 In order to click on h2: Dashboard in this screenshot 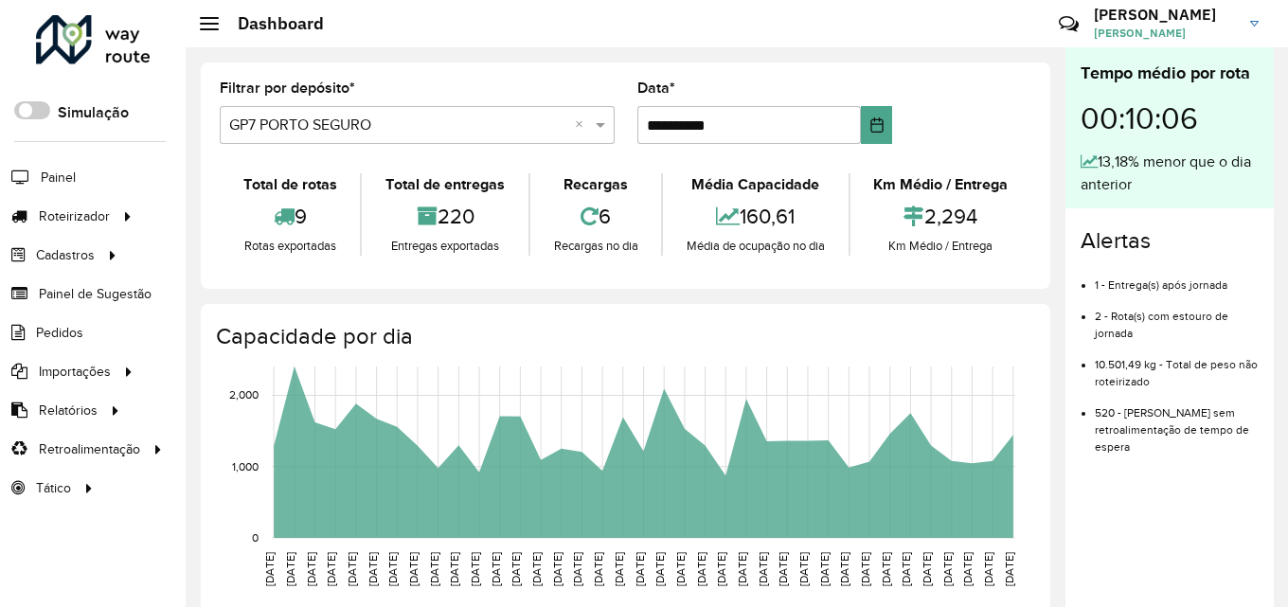, I will do `click(271, 24)`.